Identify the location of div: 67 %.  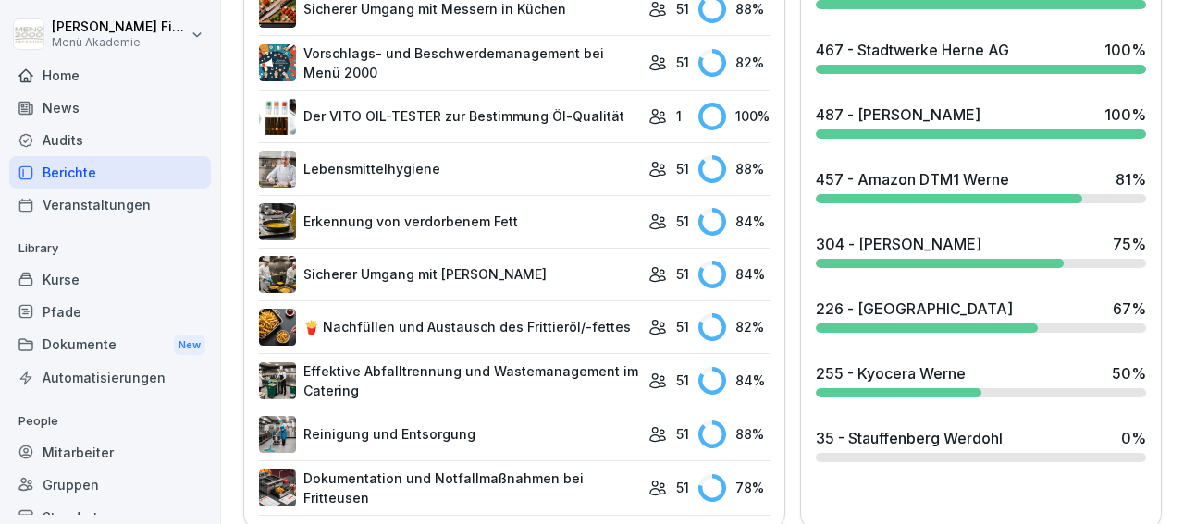
(1129, 309).